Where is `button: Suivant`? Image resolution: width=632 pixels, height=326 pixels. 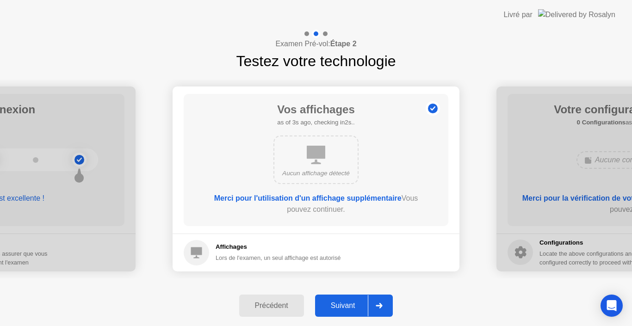 button: Suivant is located at coordinates (354, 306).